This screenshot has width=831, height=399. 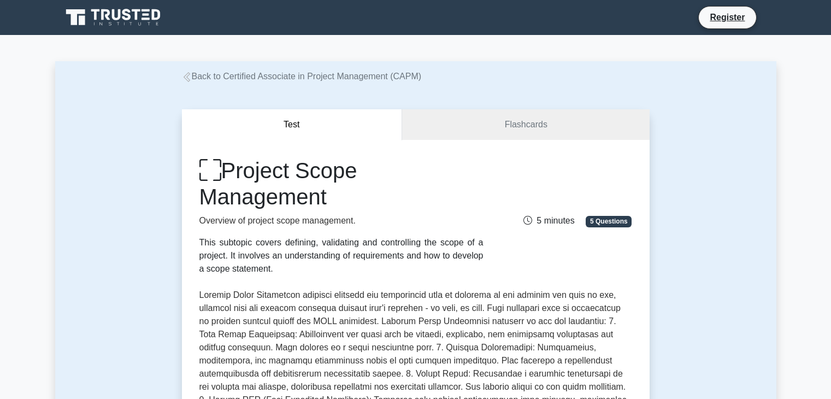 What do you see at coordinates (301, 76) in the screenshot?
I see `a: Back to Certified Associate in Project Management (CAPM)` at bounding box center [301, 76].